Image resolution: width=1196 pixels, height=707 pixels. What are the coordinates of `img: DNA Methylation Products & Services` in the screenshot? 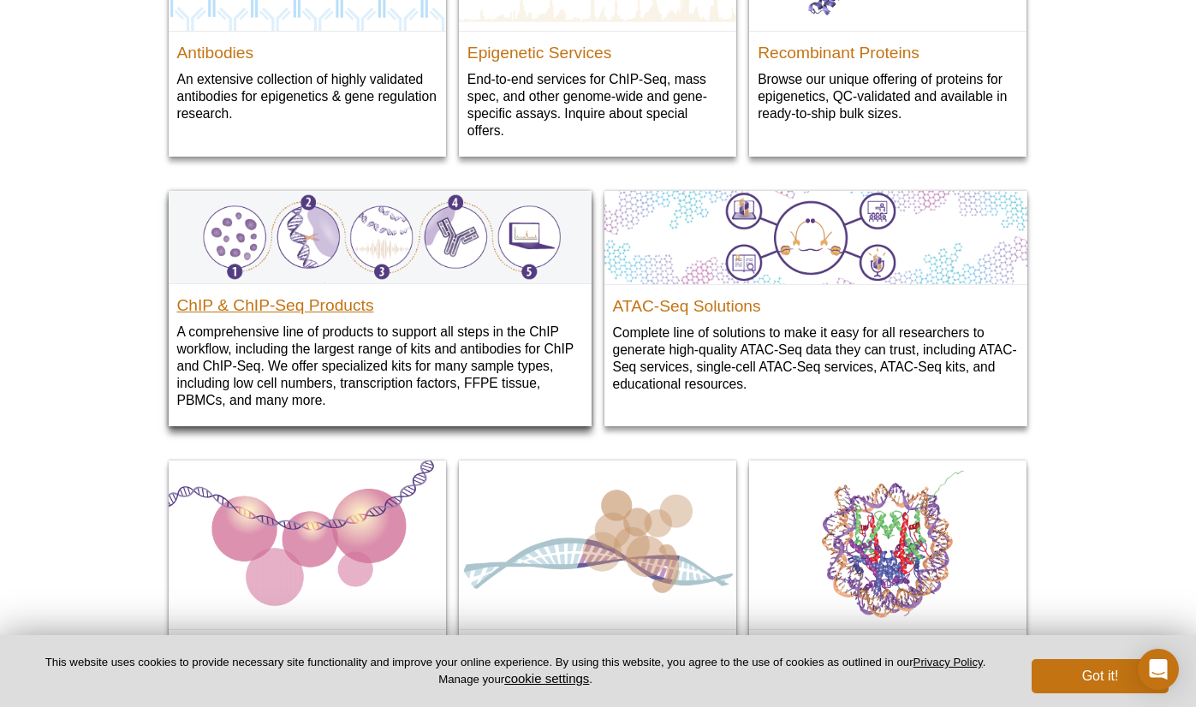 It's located at (307, 544).